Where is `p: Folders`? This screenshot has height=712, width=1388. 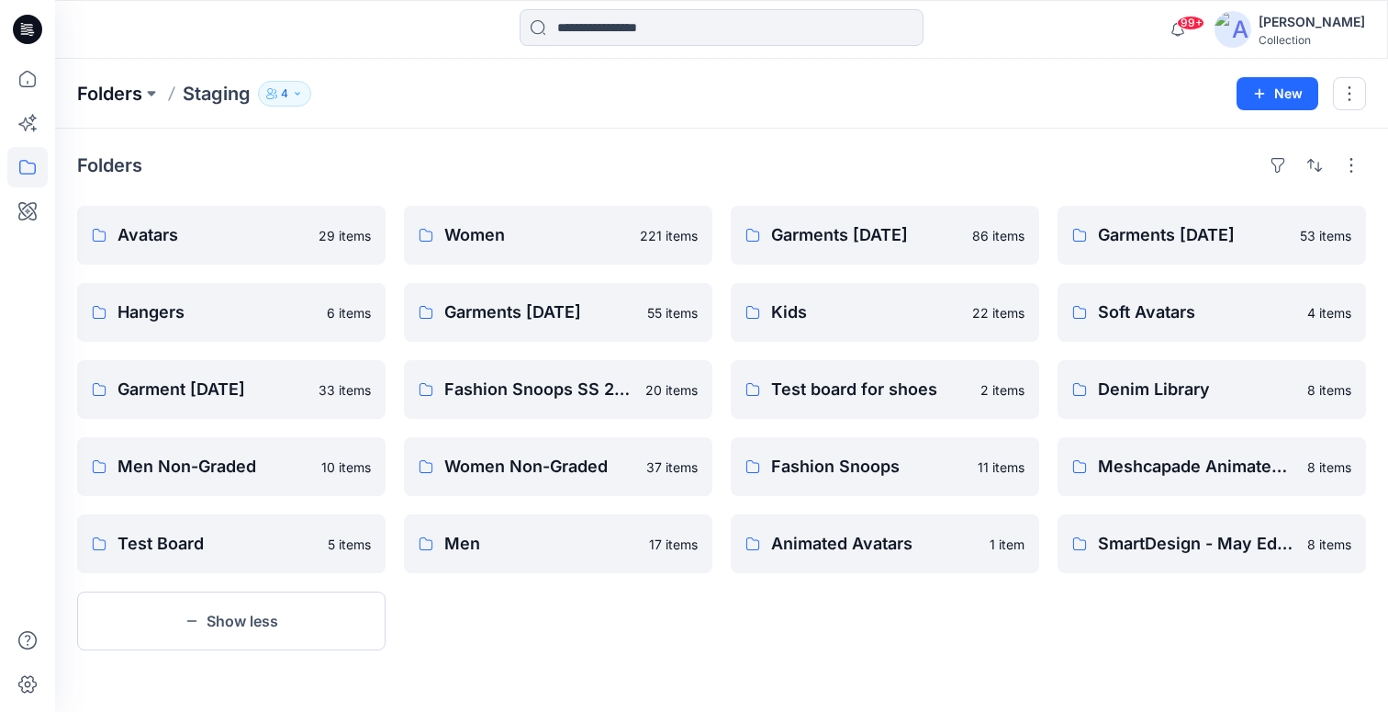 p: Folders is located at coordinates (109, 94).